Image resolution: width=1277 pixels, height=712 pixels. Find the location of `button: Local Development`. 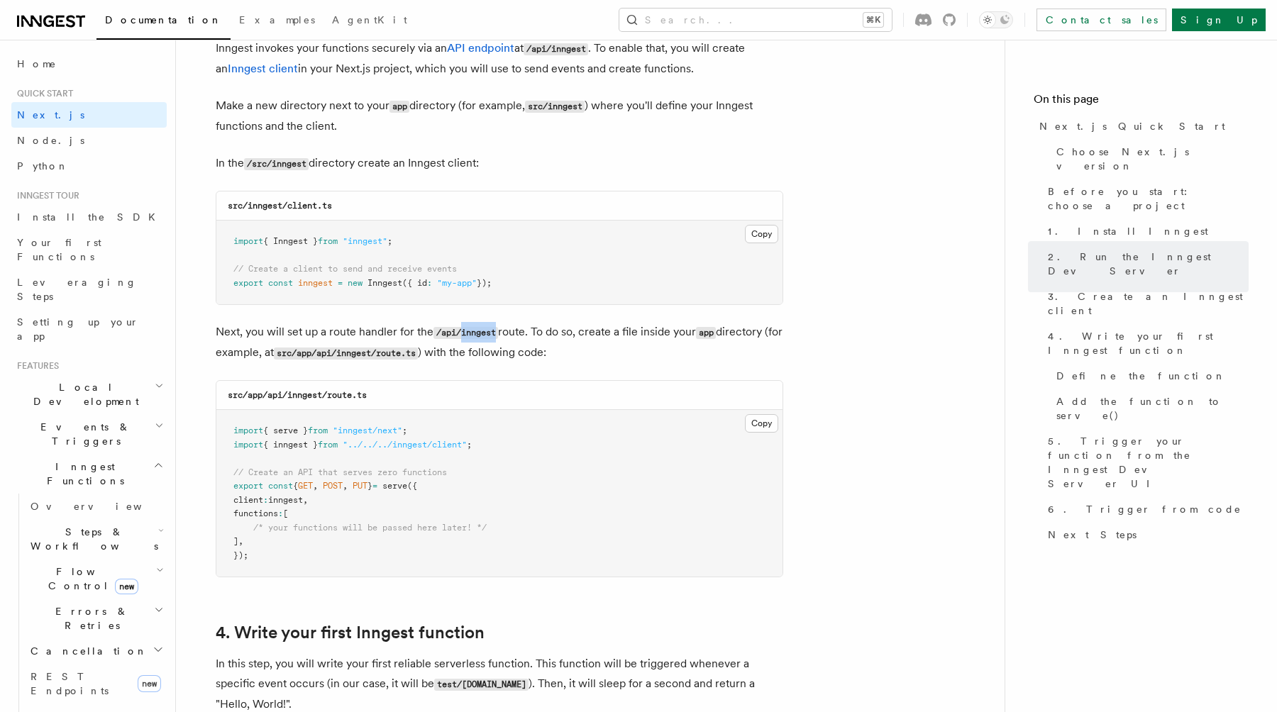

button: Local Development is located at coordinates (89, 394).